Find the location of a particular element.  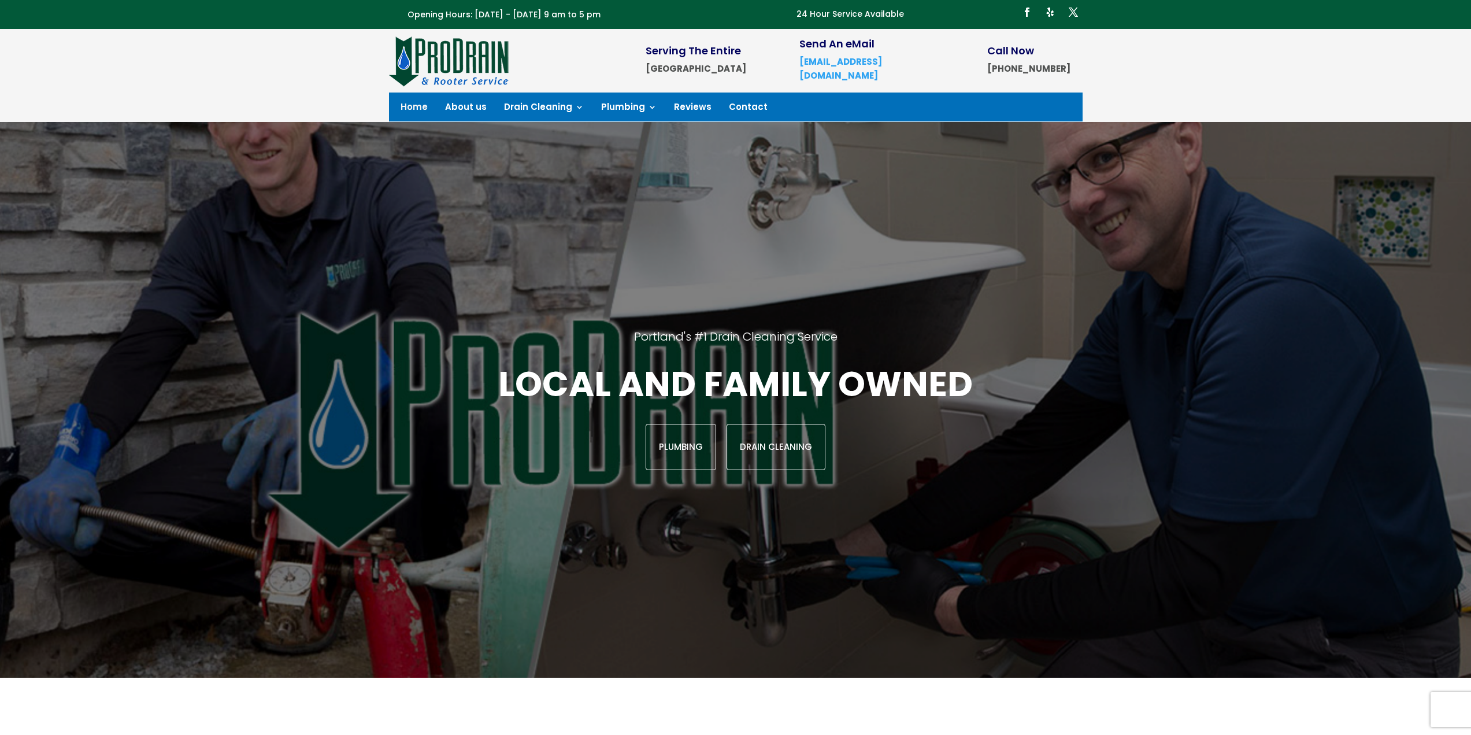

div: Local and family owned is located at coordinates (735, 416).